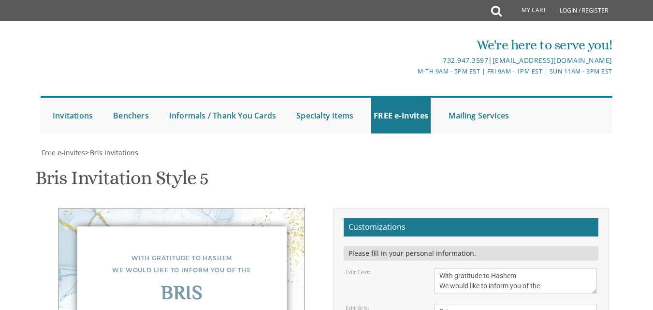  I want to click on a: Free e-Invites, so click(63, 152).